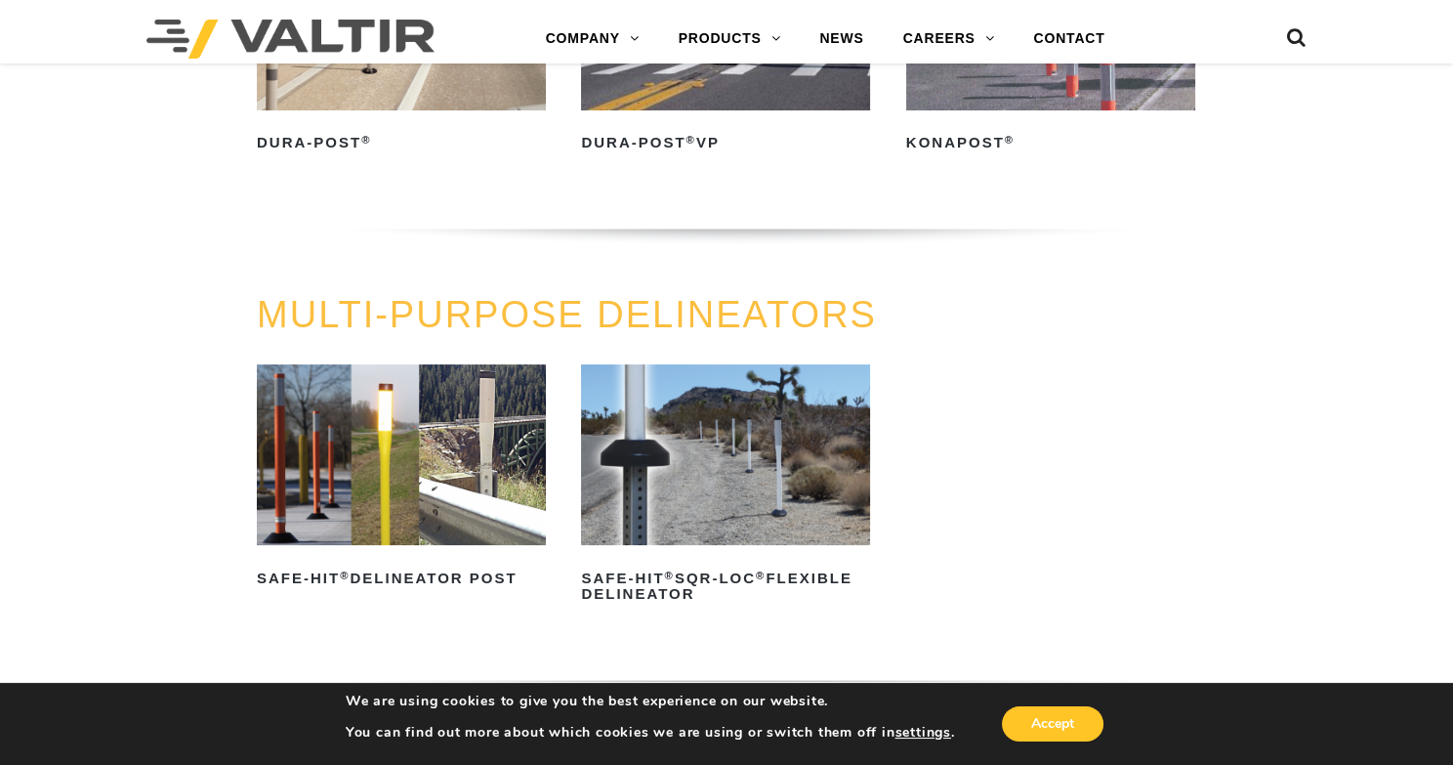 The image size is (1453, 765). I want to click on a: Safe-Hit®Delineator Post, so click(401, 479).